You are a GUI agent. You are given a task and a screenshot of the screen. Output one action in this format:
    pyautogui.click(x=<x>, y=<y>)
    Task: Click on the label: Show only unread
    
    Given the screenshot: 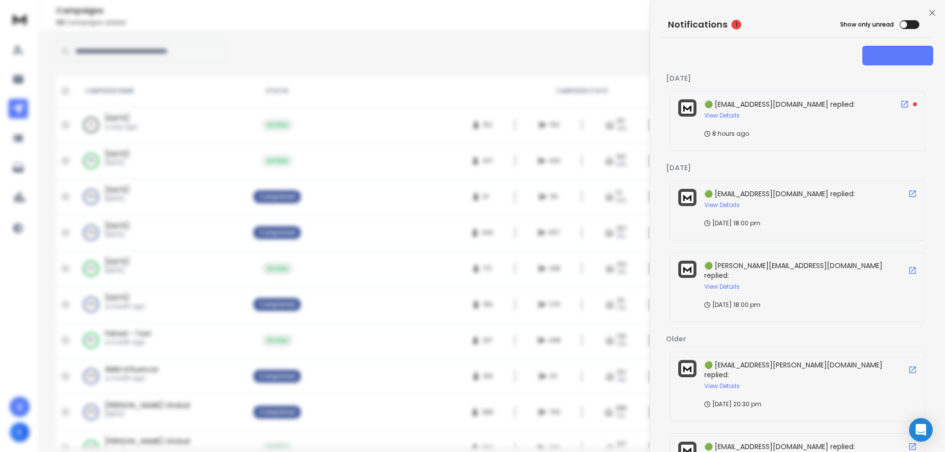 What is the action you would take?
    pyautogui.click(x=867, y=25)
    